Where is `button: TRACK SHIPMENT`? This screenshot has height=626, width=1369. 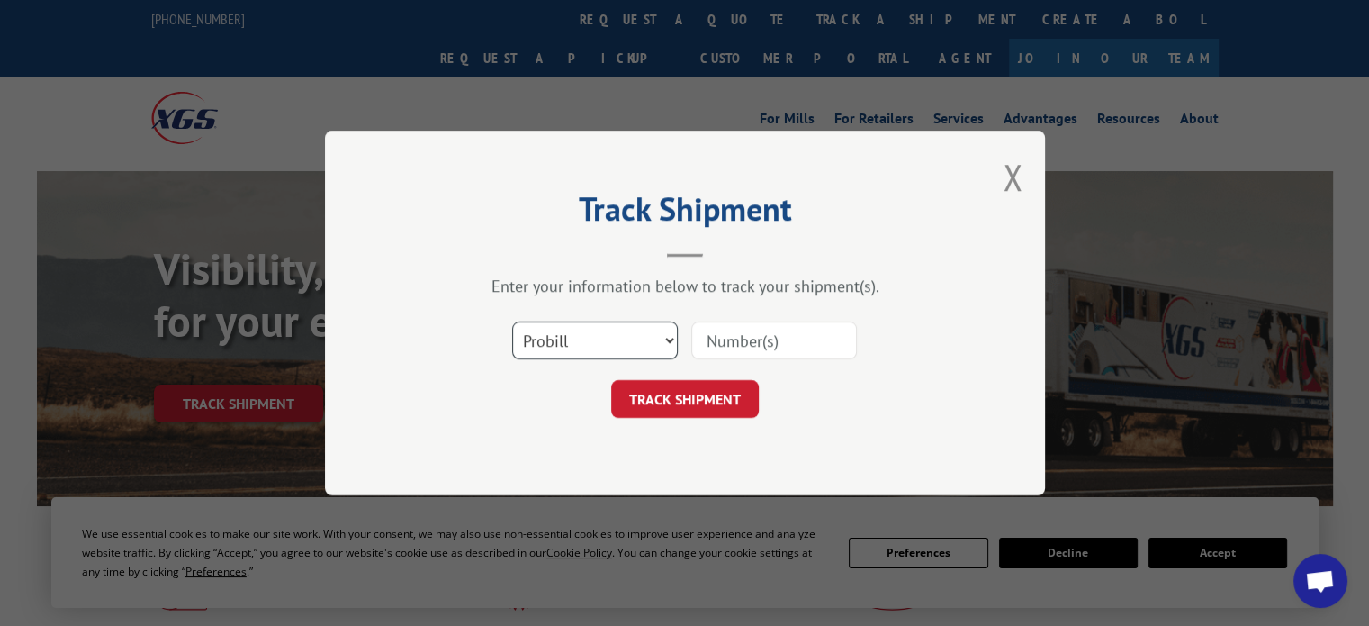 button: TRACK SHIPMENT is located at coordinates (685, 399).